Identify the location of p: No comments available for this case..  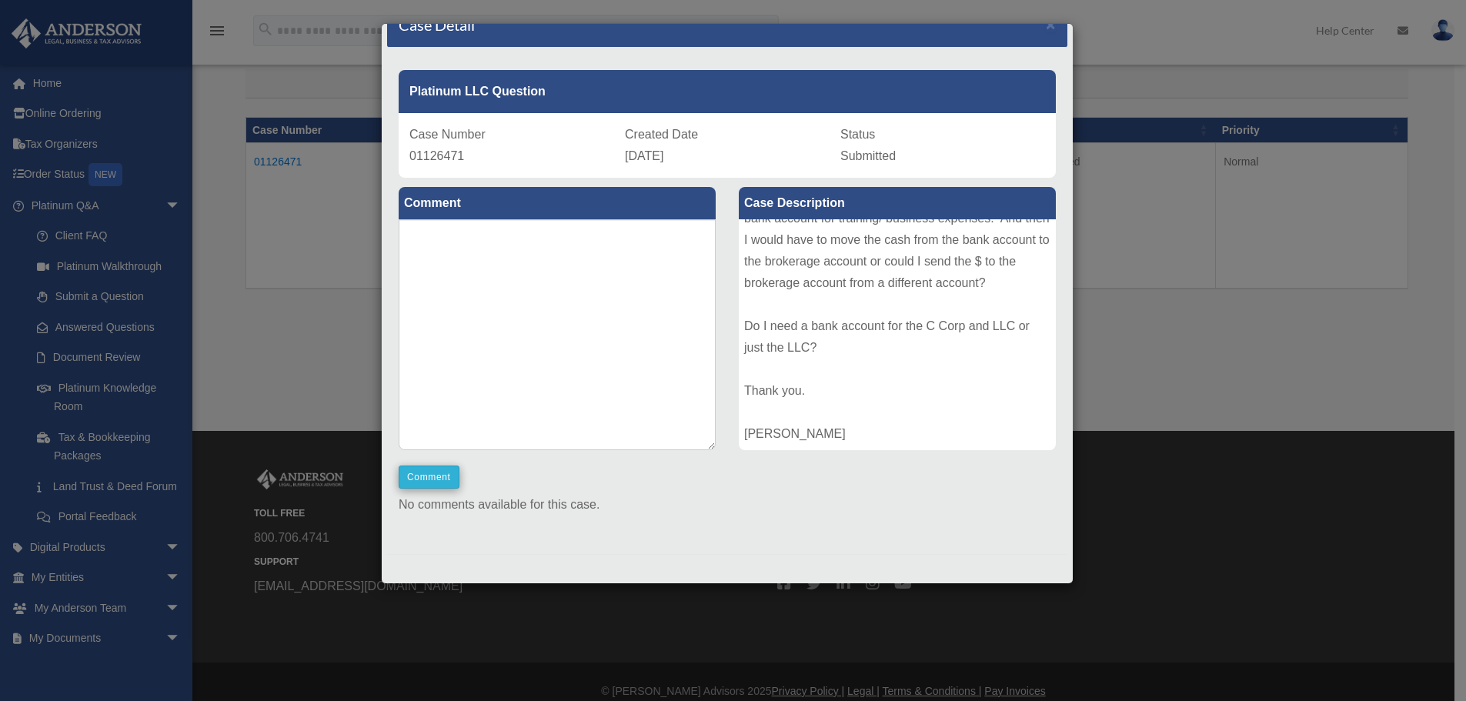
(727, 505).